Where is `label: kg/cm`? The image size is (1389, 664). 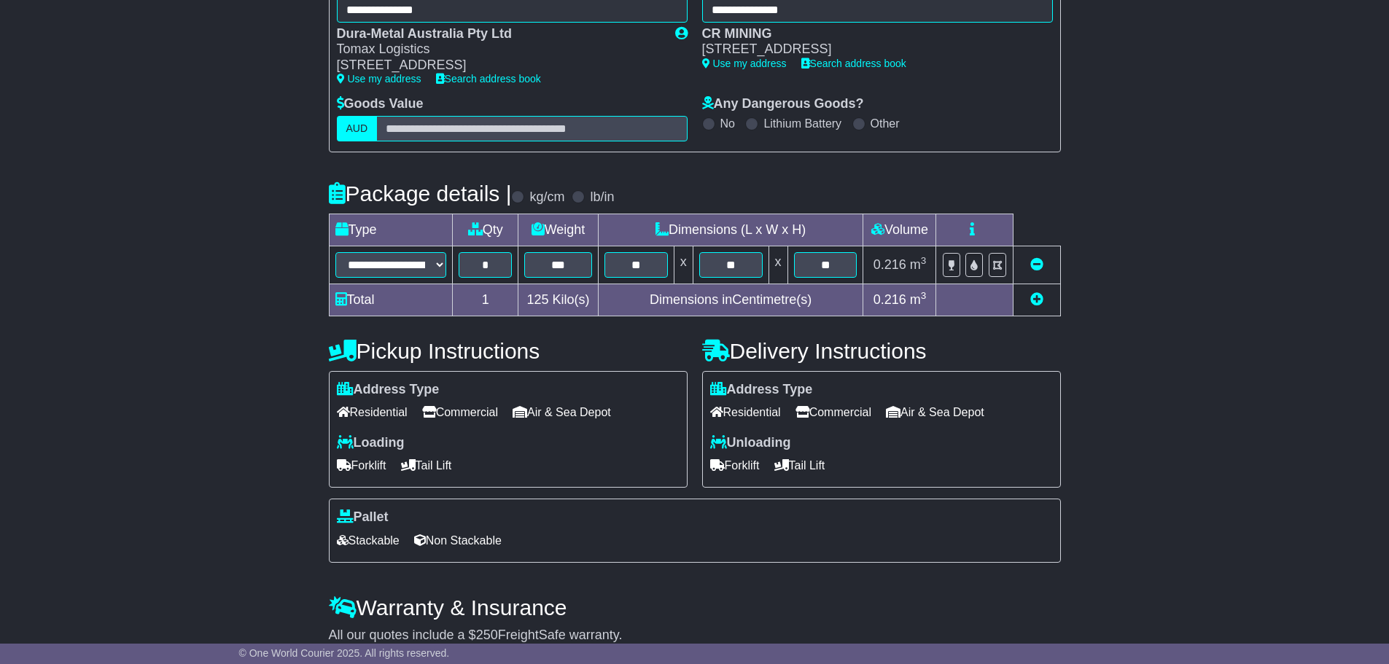
label: kg/cm is located at coordinates (547, 198).